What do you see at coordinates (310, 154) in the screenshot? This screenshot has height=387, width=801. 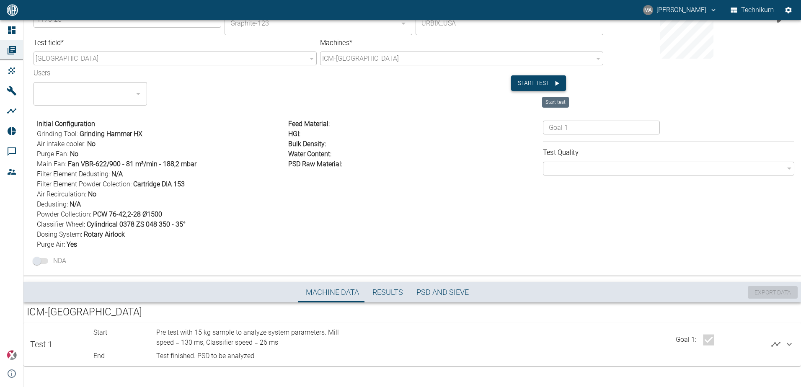 I see `span: Water Content :` at bounding box center [310, 154].